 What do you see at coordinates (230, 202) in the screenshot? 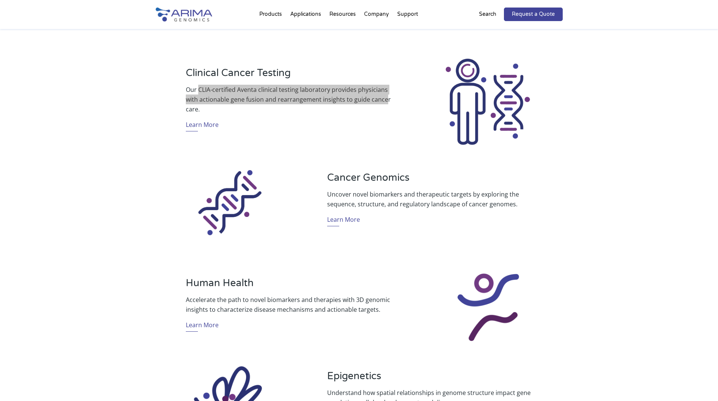
I see `img: Sequencing_Icon_Arima Genomics` at bounding box center [230, 202].